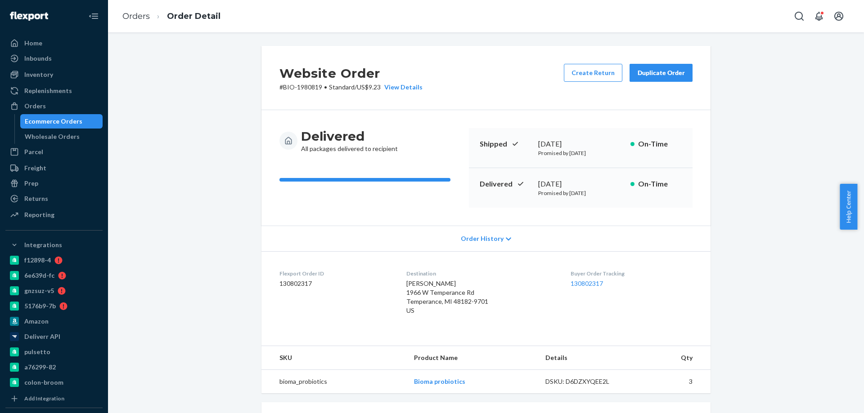 Image resolution: width=864 pixels, height=413 pixels. What do you see at coordinates (54, 368) in the screenshot?
I see `a: a76299-82` at bounding box center [54, 368].